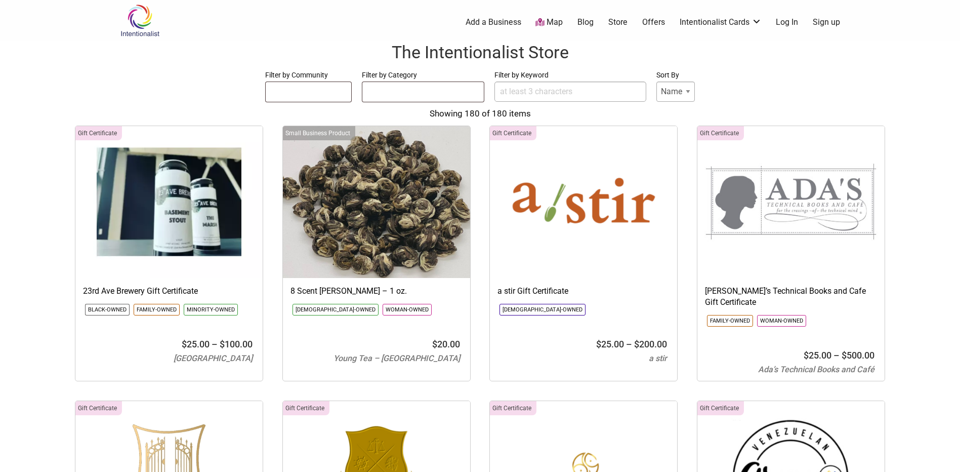 Image resolution: width=960 pixels, height=472 pixels. What do you see at coordinates (480, 114) in the screenshot?
I see `div: Showing 180 of 180 items` at bounding box center [480, 114].